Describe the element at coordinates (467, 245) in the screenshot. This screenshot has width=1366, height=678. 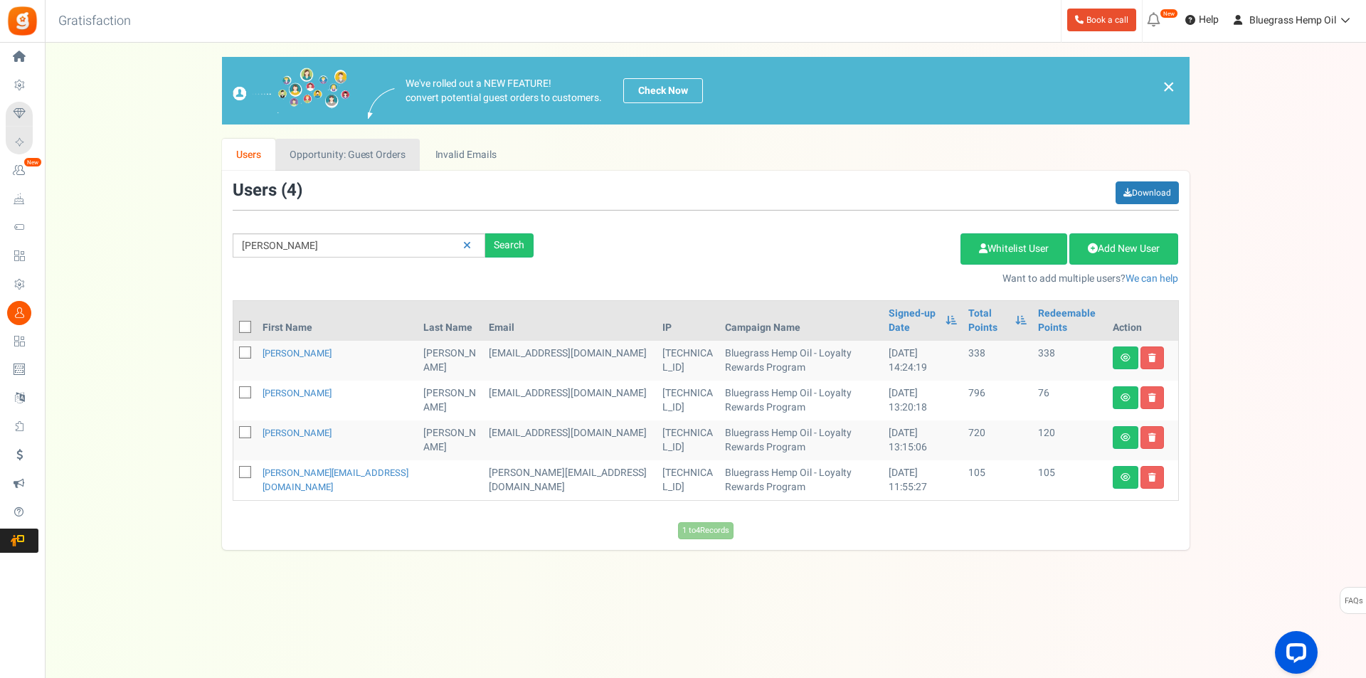
I see `a: Reset` at that location.